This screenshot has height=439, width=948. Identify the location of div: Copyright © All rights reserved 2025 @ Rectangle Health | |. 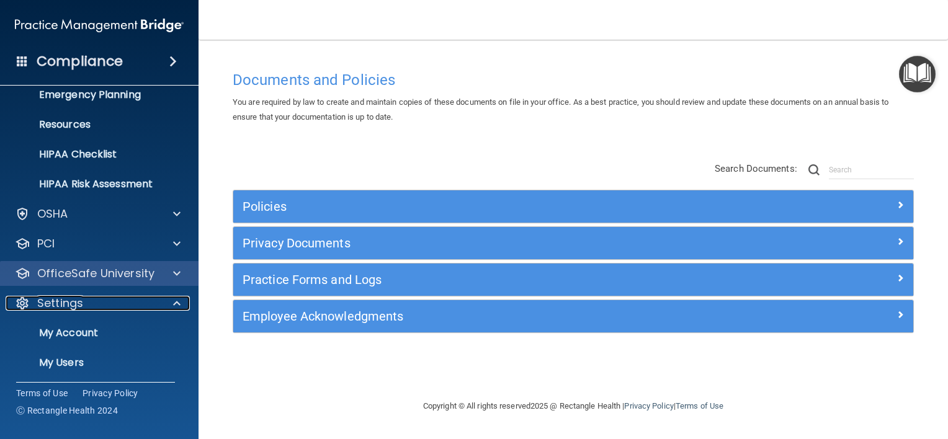
(573, 406).